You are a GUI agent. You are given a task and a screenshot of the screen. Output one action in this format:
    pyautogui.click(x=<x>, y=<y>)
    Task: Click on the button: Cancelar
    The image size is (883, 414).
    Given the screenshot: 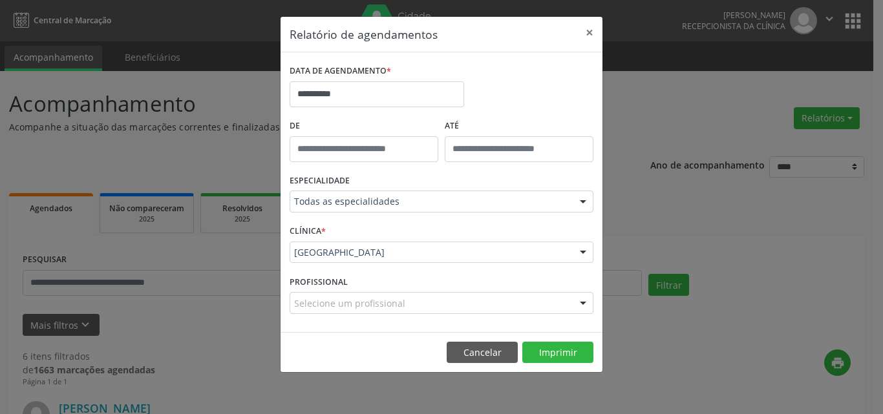 What is the action you would take?
    pyautogui.click(x=482, y=353)
    